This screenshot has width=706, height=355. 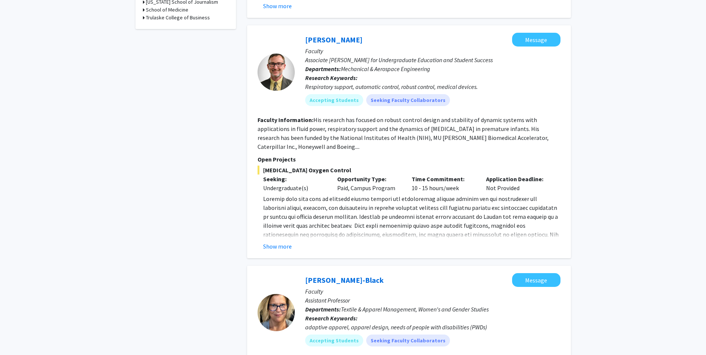 What do you see at coordinates (518, 179) in the screenshot?
I see `p: Application Deadline:` at bounding box center [518, 179].